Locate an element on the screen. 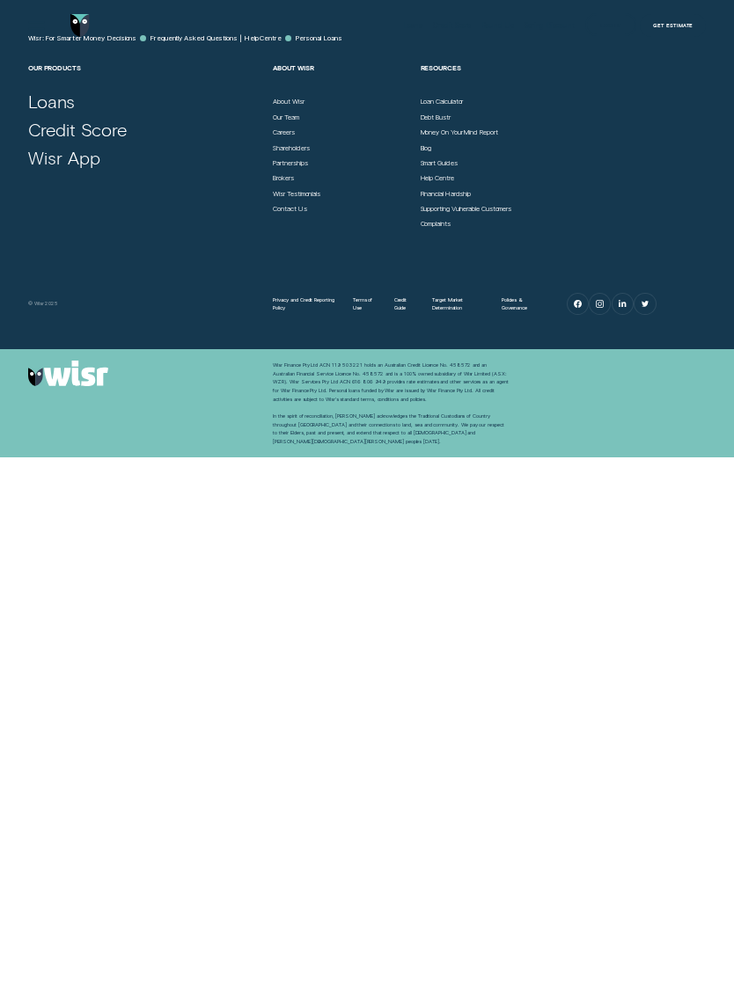 This screenshot has height=1007, width=734. a: Get Estimate is located at coordinates (672, 26).